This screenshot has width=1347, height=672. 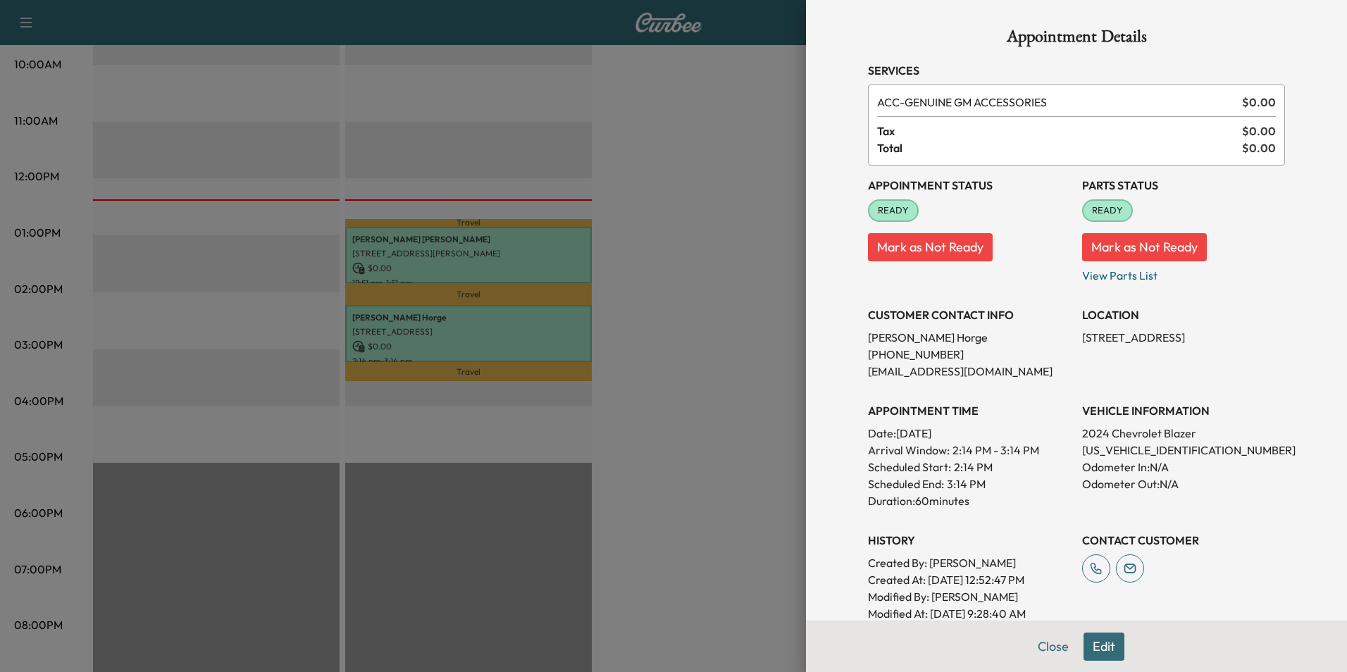 What do you see at coordinates (969, 411) in the screenshot?
I see `h3: APPOINTMENT TIME` at bounding box center [969, 411].